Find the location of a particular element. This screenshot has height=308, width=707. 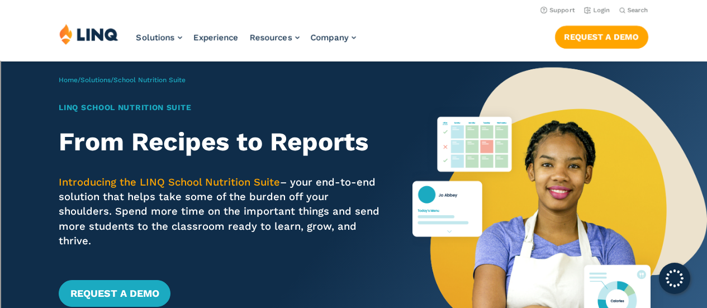

span: Solutions is located at coordinates (155, 37).